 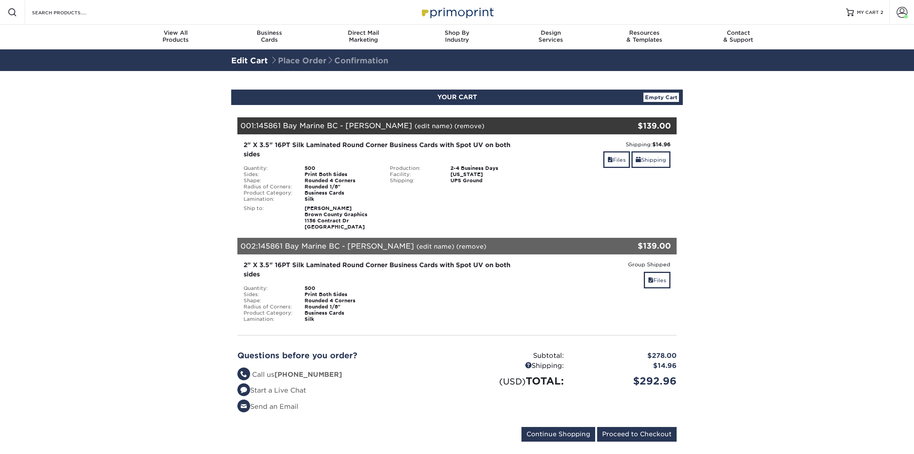 What do you see at coordinates (644, 33) in the screenshot?
I see `span: Resources` at bounding box center [644, 33].